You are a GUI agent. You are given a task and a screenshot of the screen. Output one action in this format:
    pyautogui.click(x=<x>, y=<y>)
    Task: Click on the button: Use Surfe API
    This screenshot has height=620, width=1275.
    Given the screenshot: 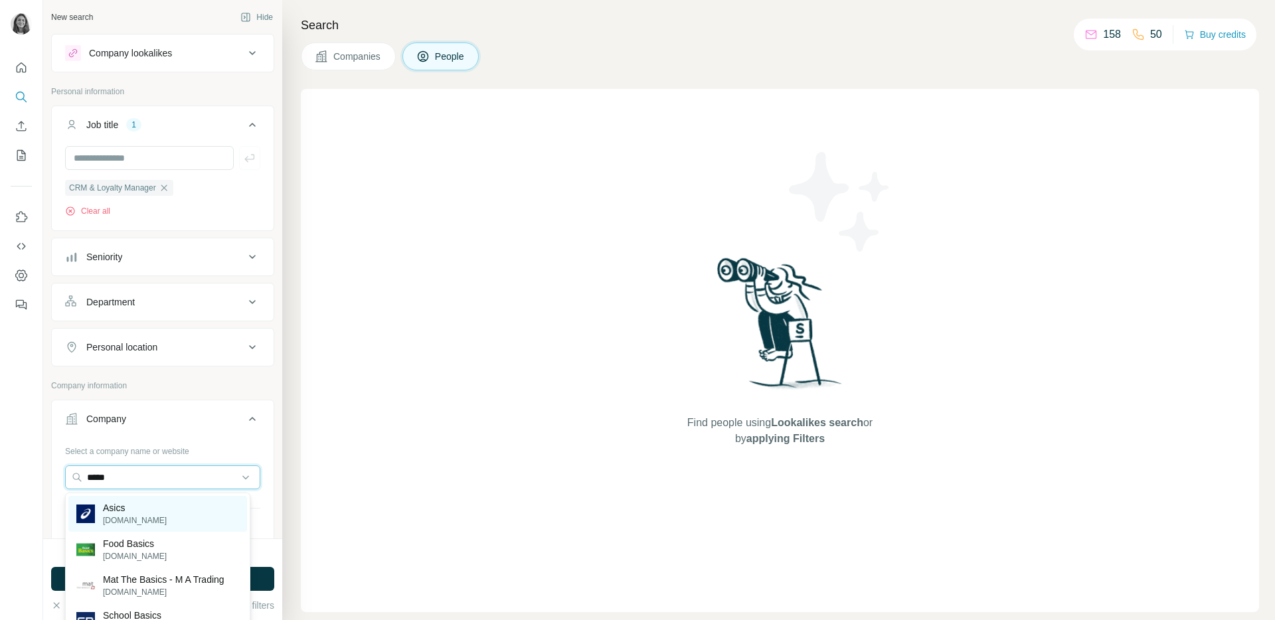 What is the action you would take?
    pyautogui.click(x=21, y=246)
    